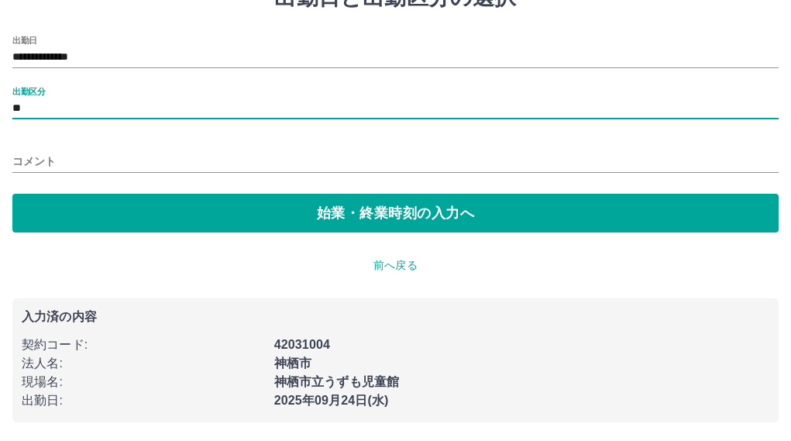 This screenshot has width=791, height=441. Describe the element at coordinates (25, 40) in the screenshot. I see `label: 出勤日` at that location.